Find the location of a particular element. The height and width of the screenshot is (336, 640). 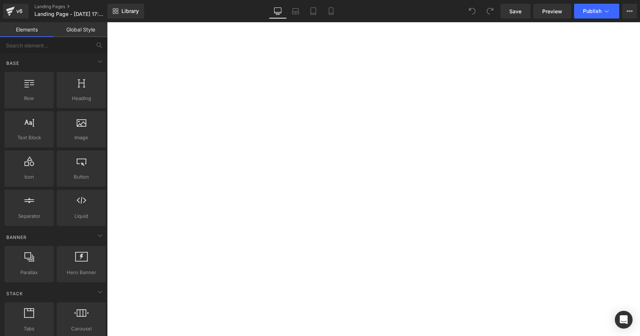

a: Desktop is located at coordinates (278, 11).